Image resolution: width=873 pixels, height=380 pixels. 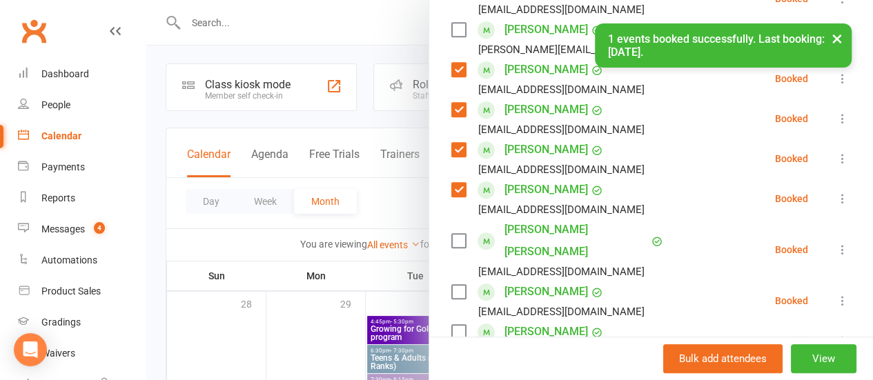 I want to click on a: Clubworx, so click(x=34, y=31).